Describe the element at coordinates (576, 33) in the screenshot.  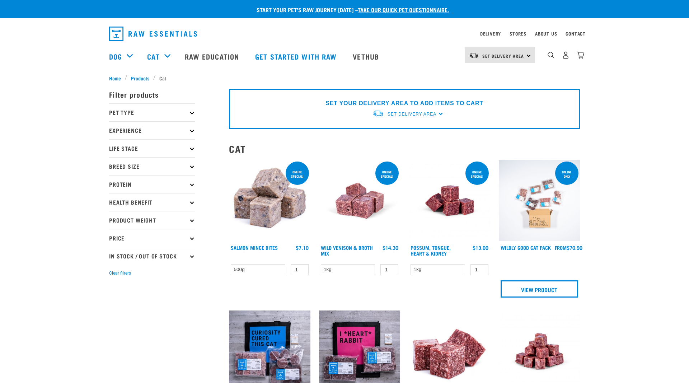
I see `a: Contact` at that location.